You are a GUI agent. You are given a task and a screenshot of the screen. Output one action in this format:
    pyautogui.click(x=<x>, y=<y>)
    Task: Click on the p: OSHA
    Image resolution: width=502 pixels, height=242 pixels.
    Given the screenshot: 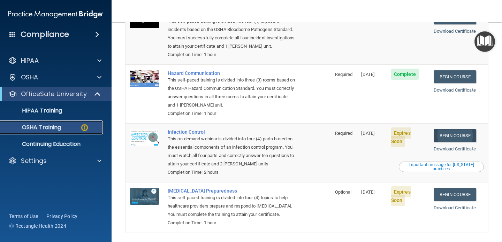 What is the action you would take?
    pyautogui.click(x=30, y=77)
    